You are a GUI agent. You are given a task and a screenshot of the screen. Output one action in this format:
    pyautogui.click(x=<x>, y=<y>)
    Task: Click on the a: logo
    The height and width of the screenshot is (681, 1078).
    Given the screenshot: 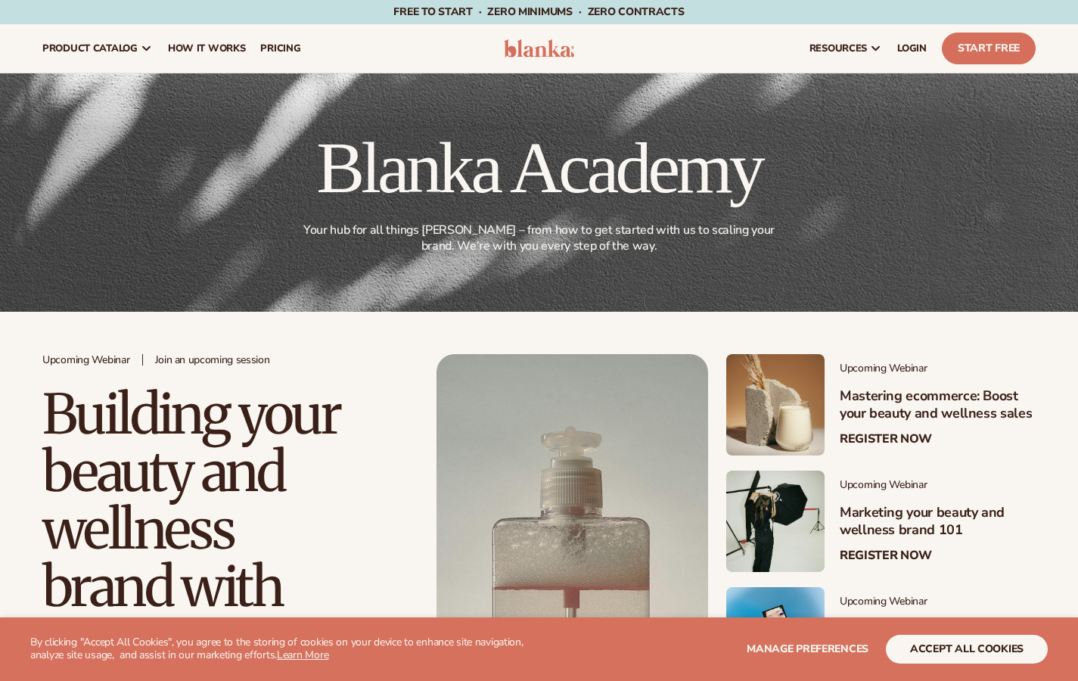 What is the action you would take?
    pyautogui.click(x=540, y=48)
    